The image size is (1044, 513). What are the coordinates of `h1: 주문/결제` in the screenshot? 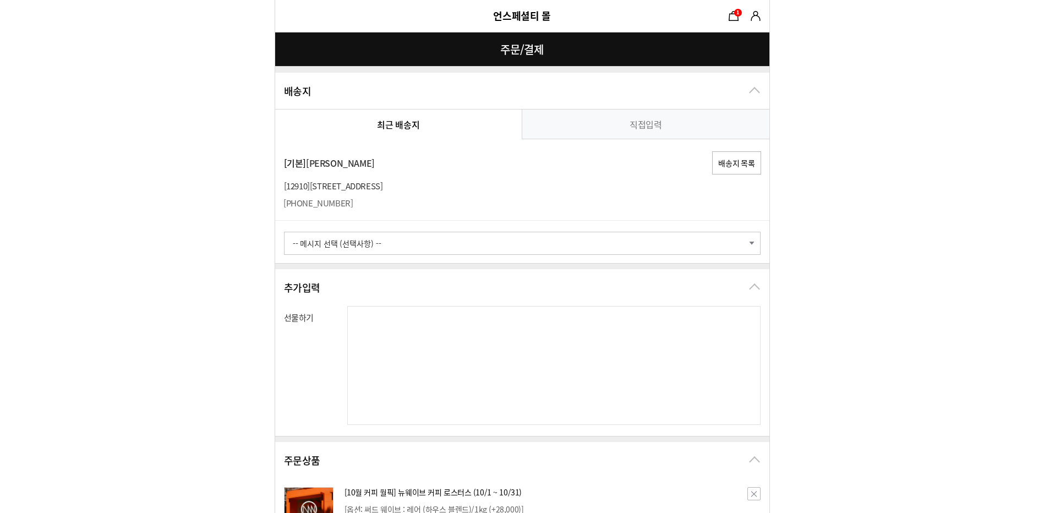 It's located at (522, 49).